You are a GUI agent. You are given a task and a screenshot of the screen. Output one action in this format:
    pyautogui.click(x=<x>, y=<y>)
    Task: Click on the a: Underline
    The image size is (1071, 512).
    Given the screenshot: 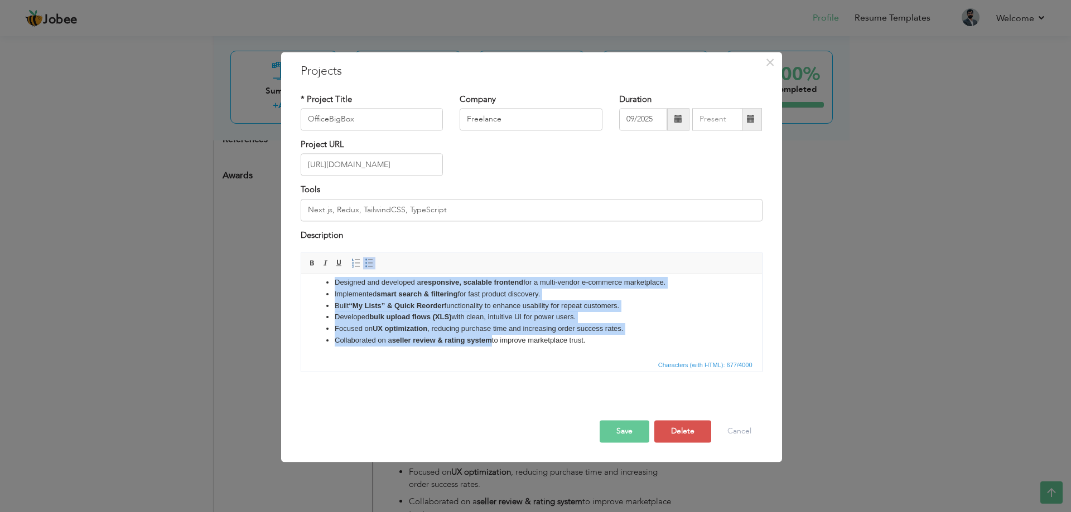 What is the action you would take?
    pyautogui.click(x=339, y=264)
    